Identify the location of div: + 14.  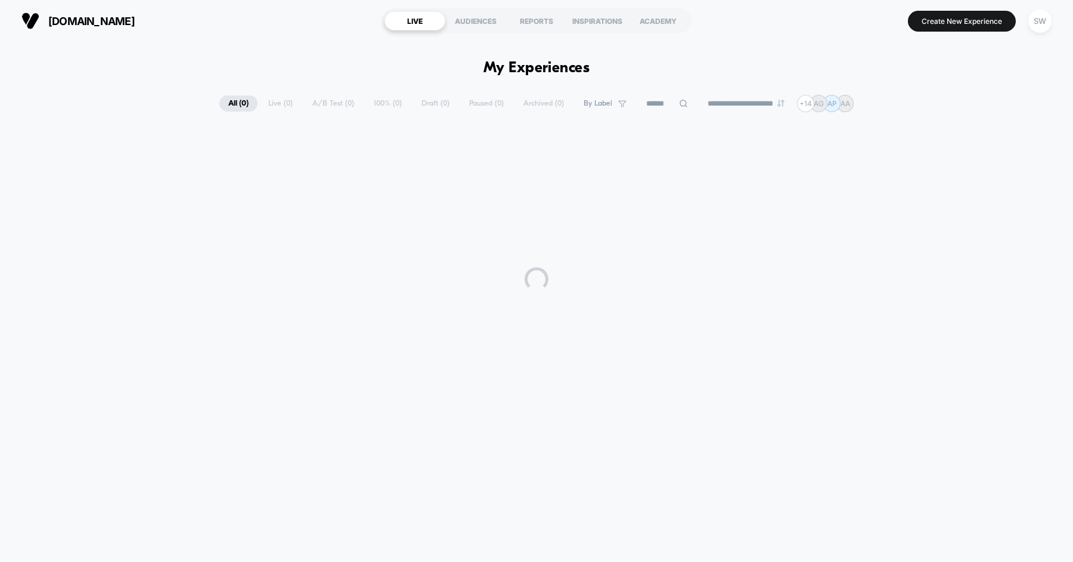
(806, 103).